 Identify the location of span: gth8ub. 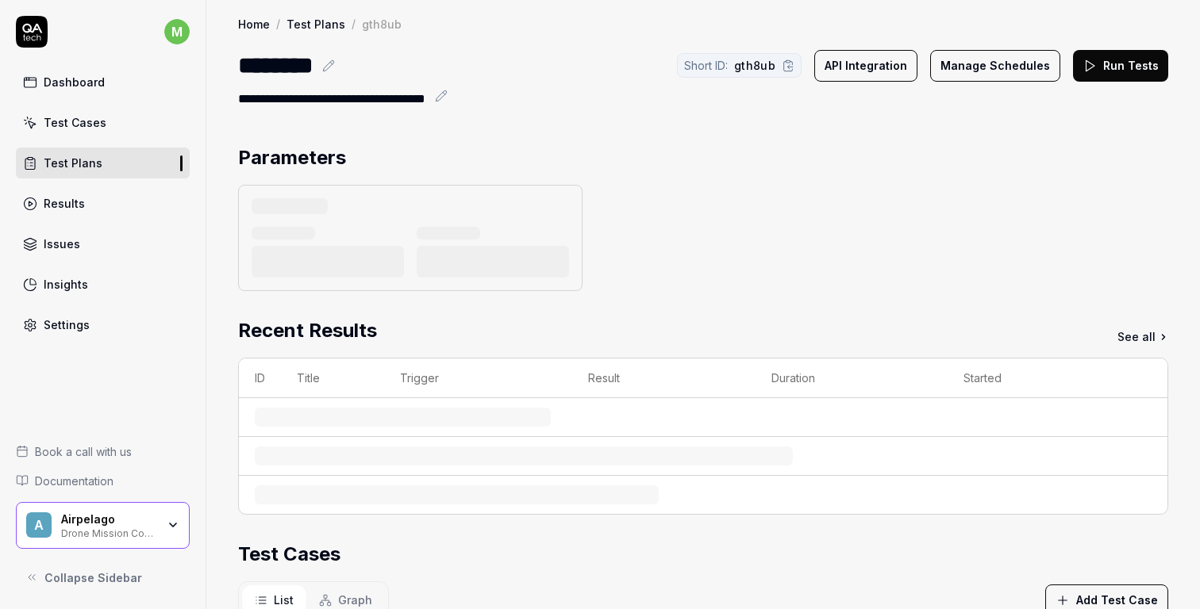
(755, 65).